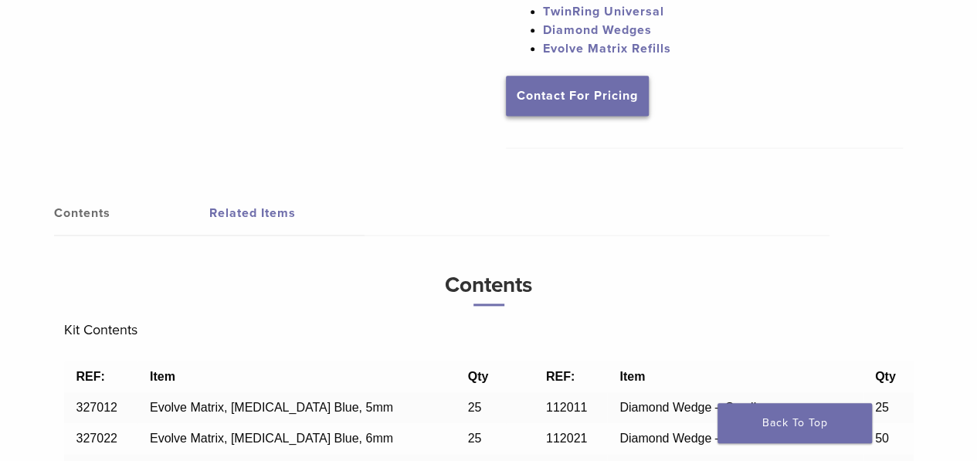  I want to click on a: Diamond Wedges, so click(597, 30).